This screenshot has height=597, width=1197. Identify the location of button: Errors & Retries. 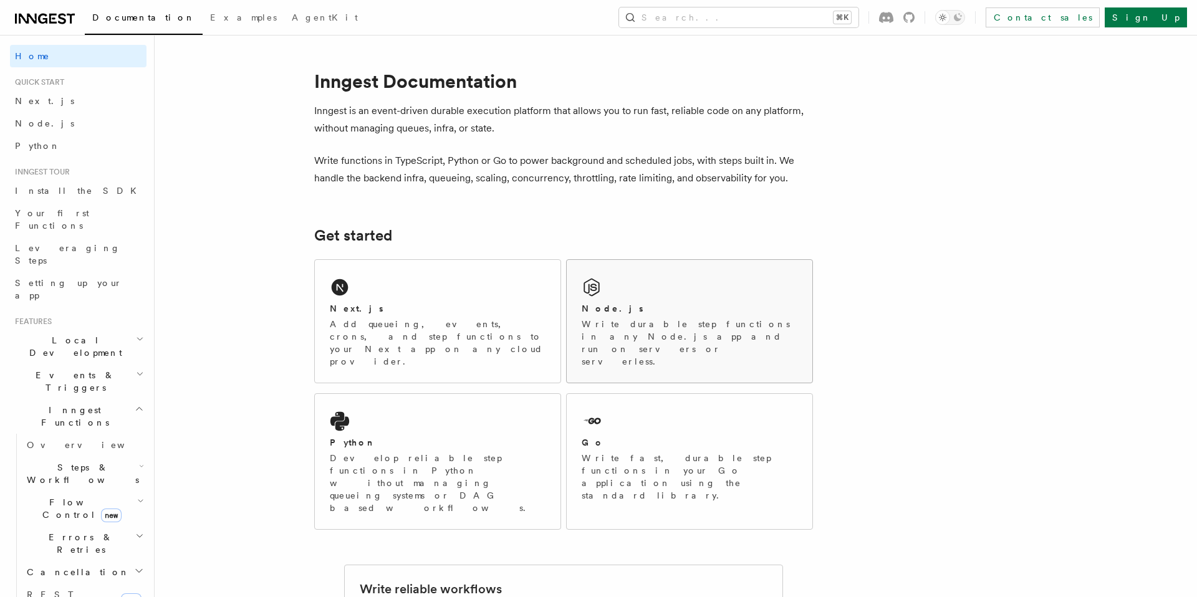
(84, 543).